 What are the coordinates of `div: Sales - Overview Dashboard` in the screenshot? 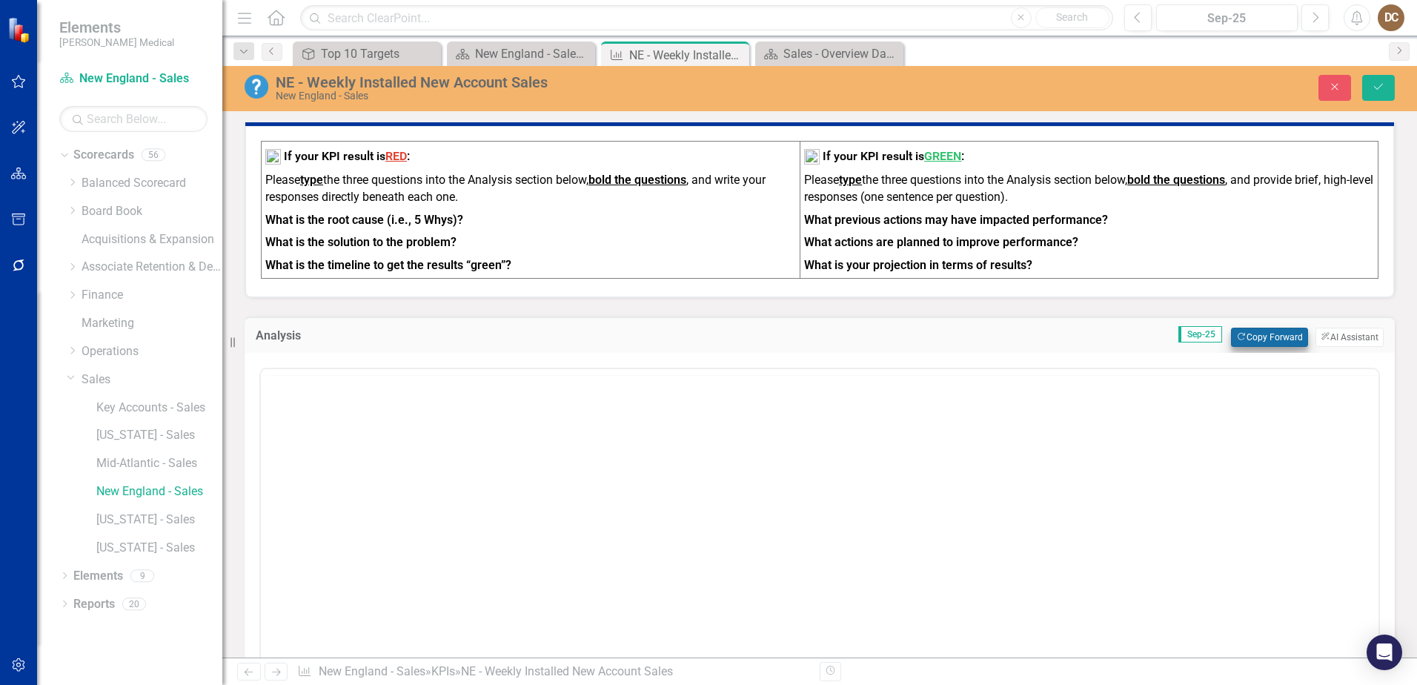 It's located at (841, 53).